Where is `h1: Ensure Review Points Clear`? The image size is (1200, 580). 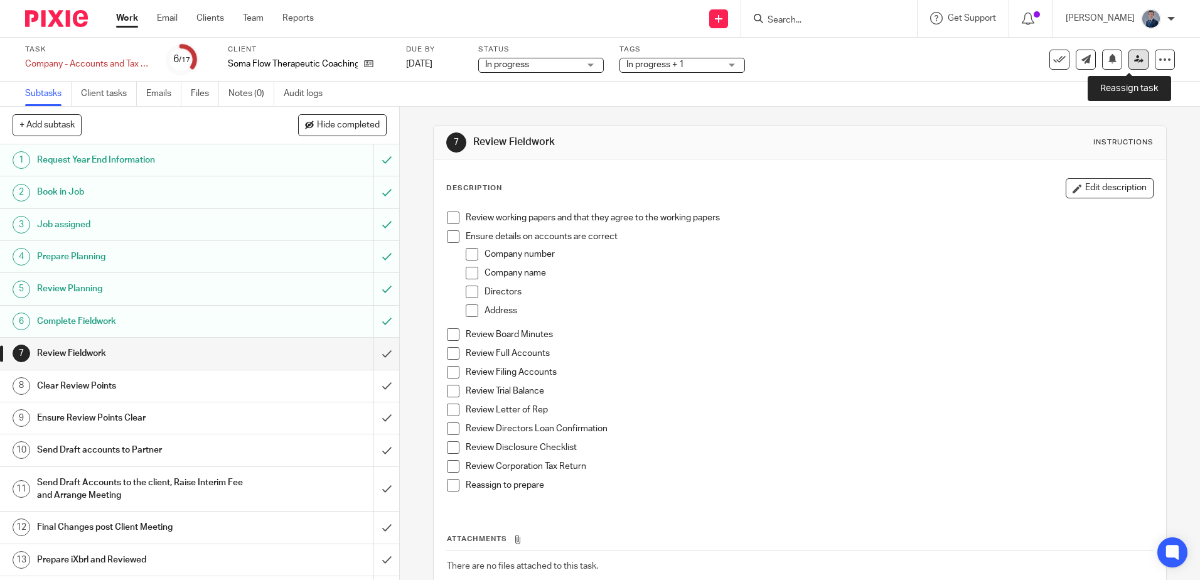 h1: Ensure Review Points Clear is located at coordinates (145, 418).